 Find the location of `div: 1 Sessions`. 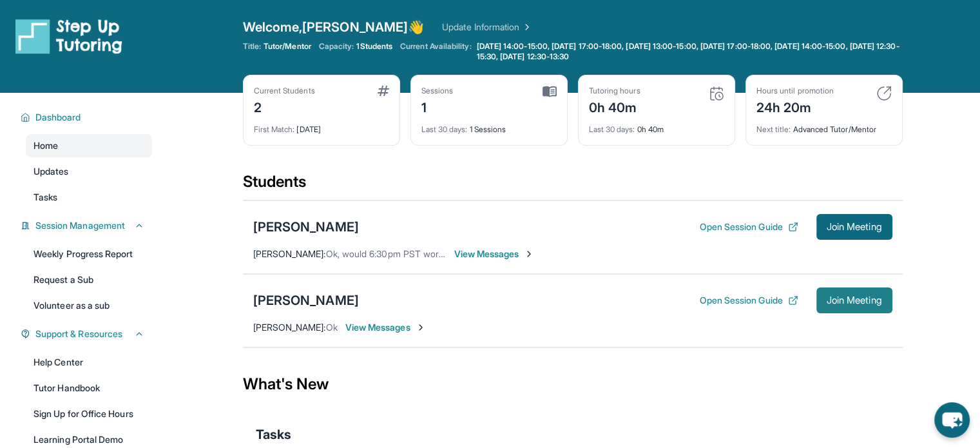

div: 1 Sessions is located at coordinates (489, 126).